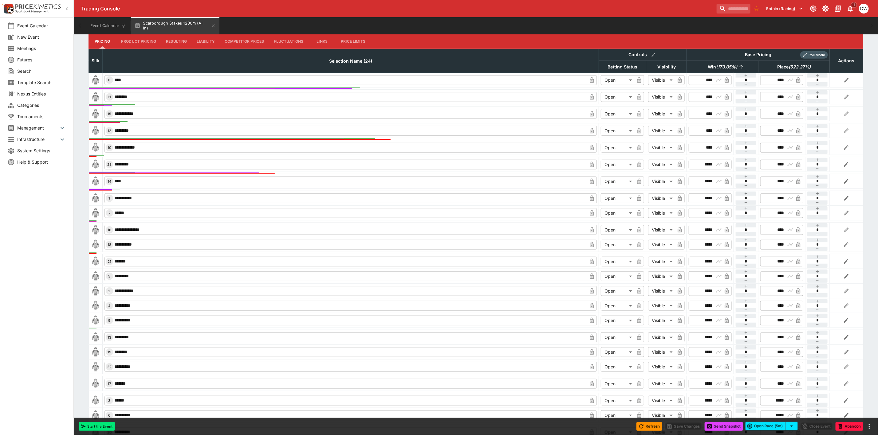 Image resolution: width=878 pixels, height=435 pixels. I want to click on button: Links, so click(322, 41).